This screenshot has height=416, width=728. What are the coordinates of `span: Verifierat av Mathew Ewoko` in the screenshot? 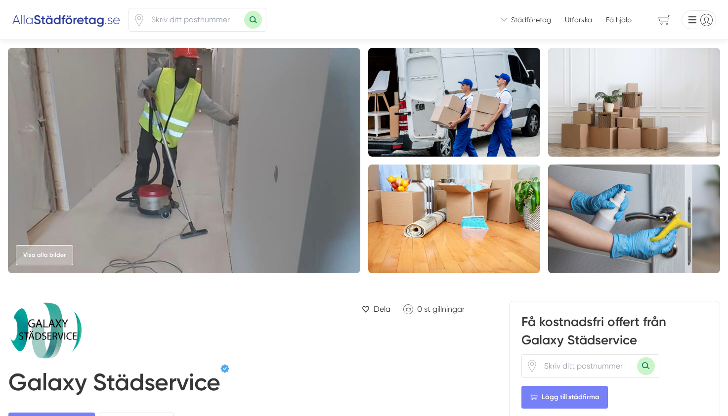 It's located at (225, 369).